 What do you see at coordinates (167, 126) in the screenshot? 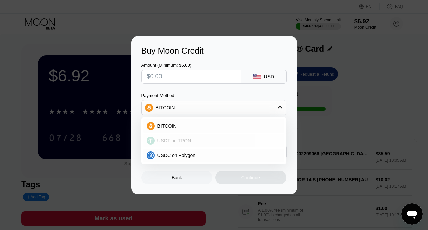
I see `span: BITCOIN` at bounding box center [167, 126].